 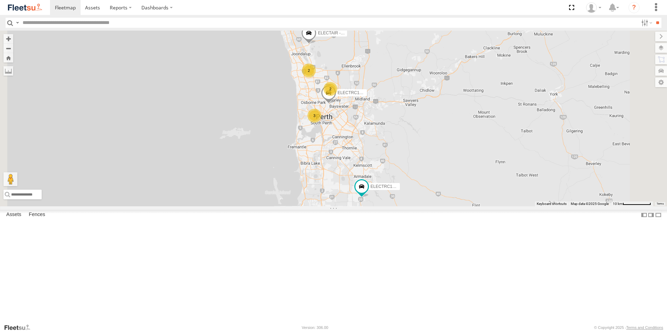 I want to click on button: Zoom out, so click(x=8, y=48).